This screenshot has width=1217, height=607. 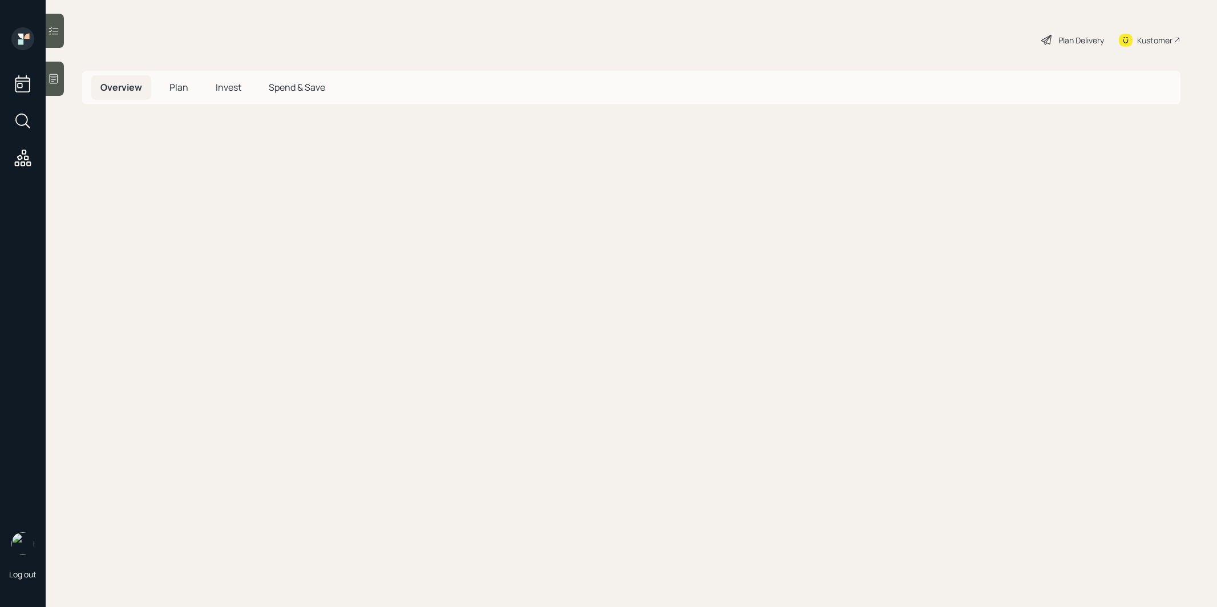 What do you see at coordinates (121, 87) in the screenshot?
I see `span: Overview` at bounding box center [121, 87].